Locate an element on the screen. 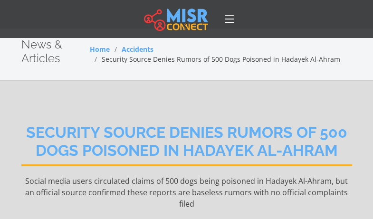  img: main.misr_connect is located at coordinates (176, 19).